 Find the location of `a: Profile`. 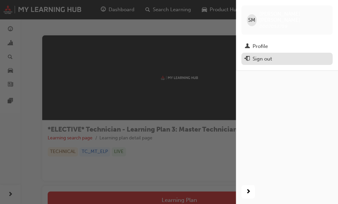

a: Profile is located at coordinates (287, 46).